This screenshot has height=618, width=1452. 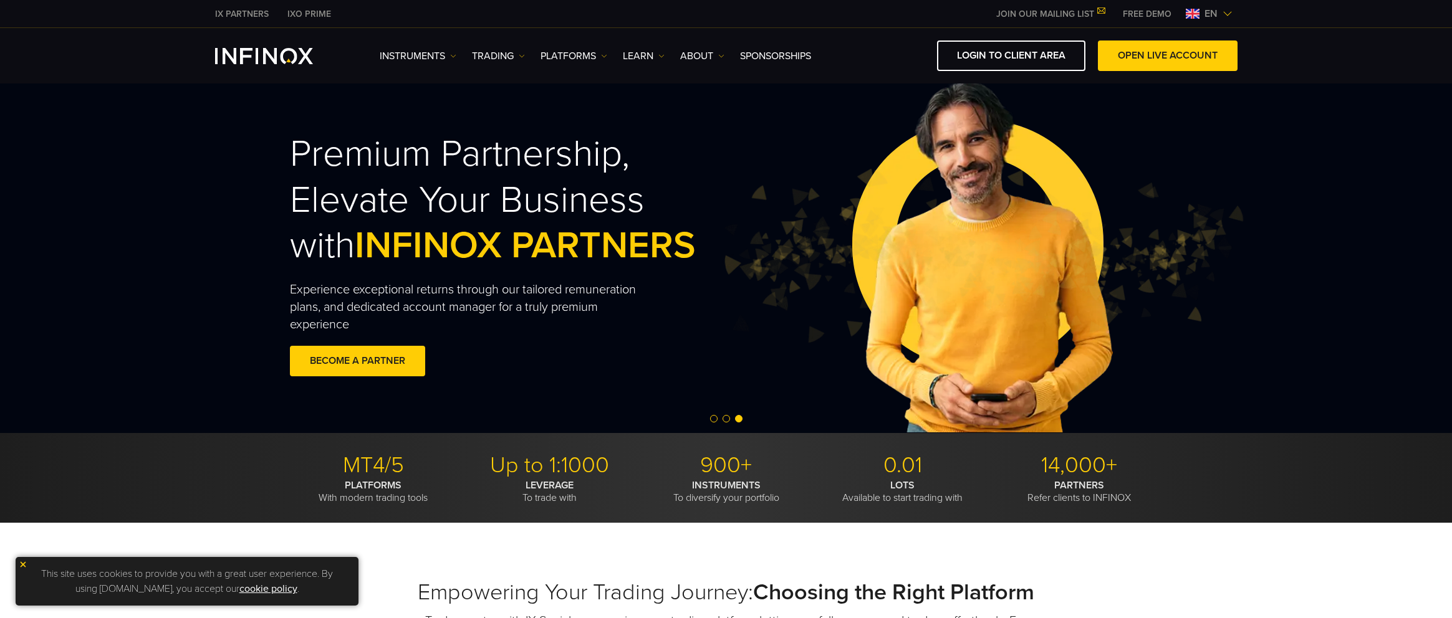 I want to click on p: Refer clients to INFINOX, so click(x=1079, y=492).